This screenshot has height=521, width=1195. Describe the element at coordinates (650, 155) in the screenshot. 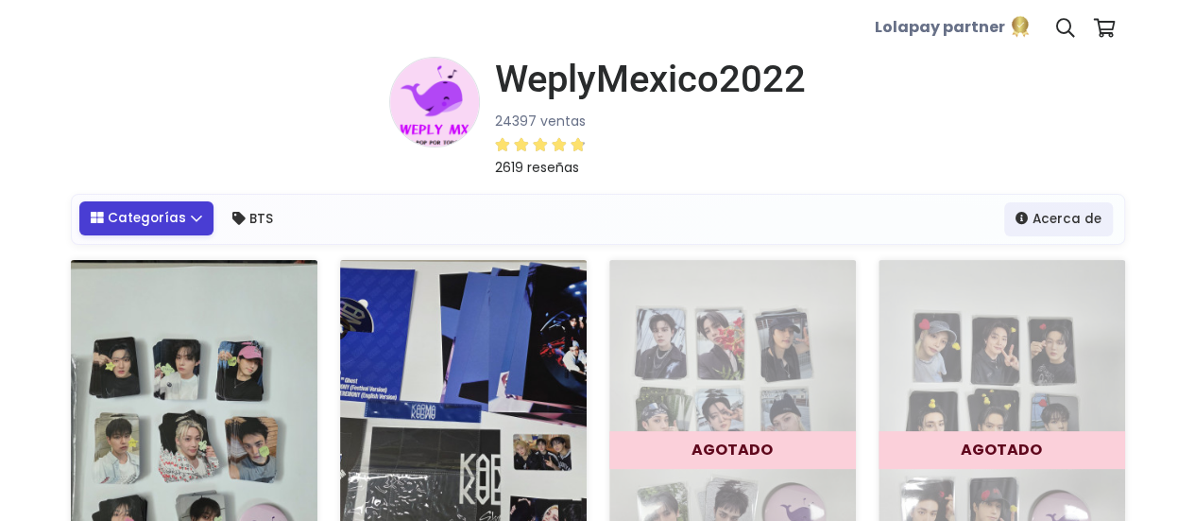

I see `a: 2619 reseñas` at that location.